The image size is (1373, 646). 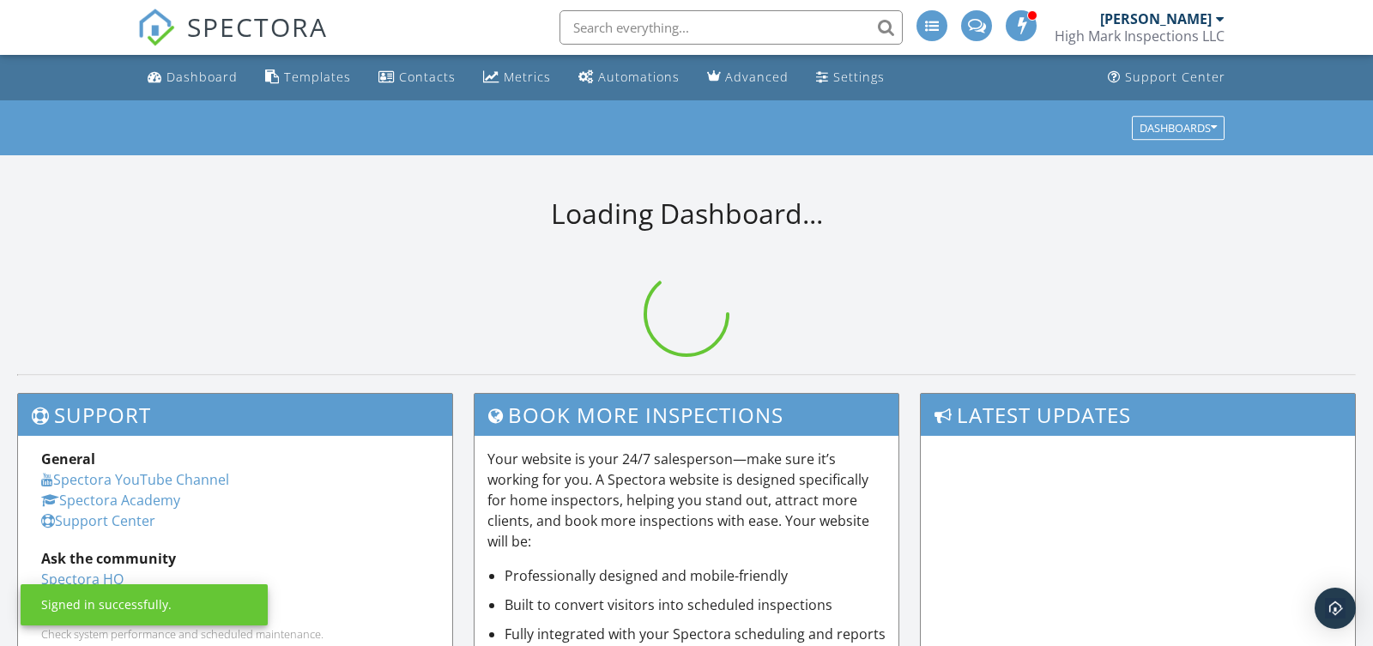 What do you see at coordinates (1178, 128) in the screenshot?
I see `button: Dashboards` at bounding box center [1178, 128].